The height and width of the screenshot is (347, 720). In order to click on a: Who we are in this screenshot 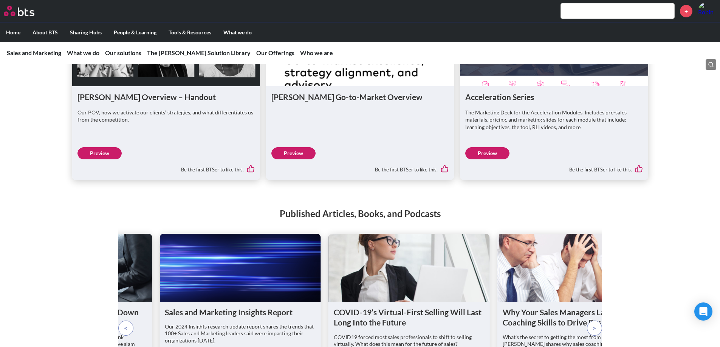, I will do `click(316, 53)`.